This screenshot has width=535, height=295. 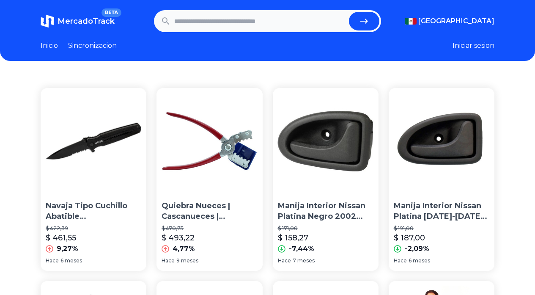 I want to click on p: $ 493,22, so click(x=178, y=238).